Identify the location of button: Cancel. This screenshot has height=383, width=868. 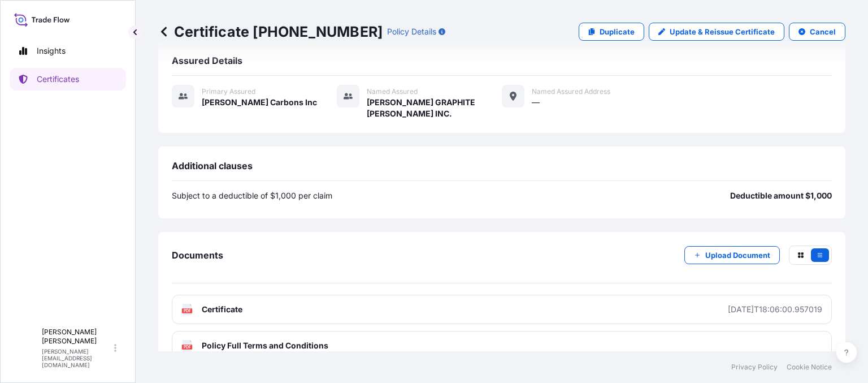
(817, 32).